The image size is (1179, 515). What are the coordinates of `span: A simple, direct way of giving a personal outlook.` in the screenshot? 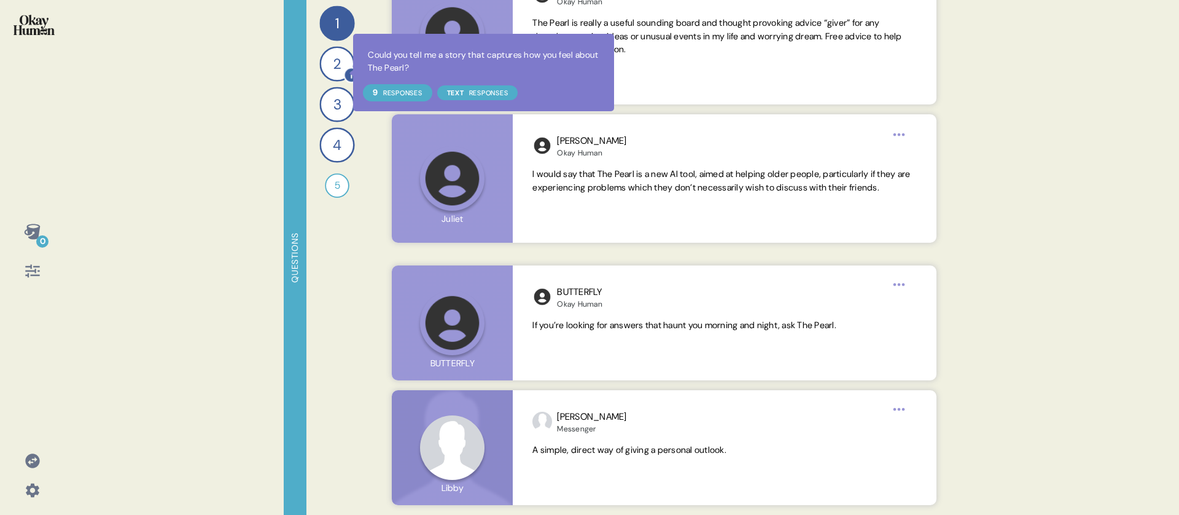 It's located at (629, 450).